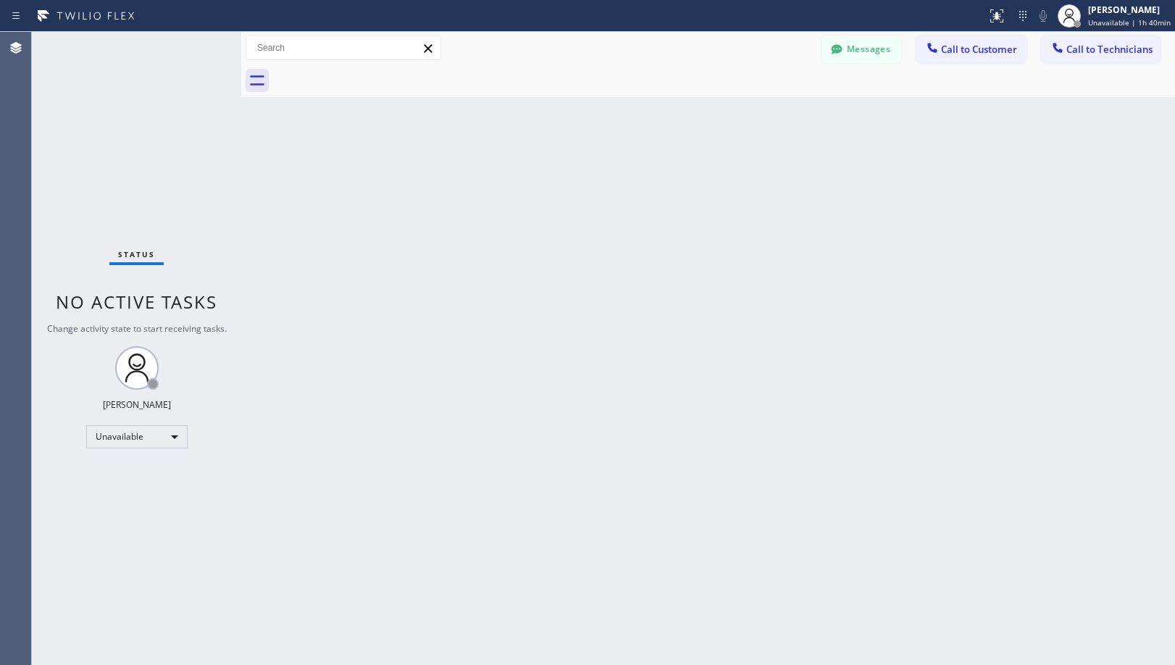 The width and height of the screenshot is (1175, 665). I want to click on span: Change activity state to start receiving tasks., so click(137, 328).